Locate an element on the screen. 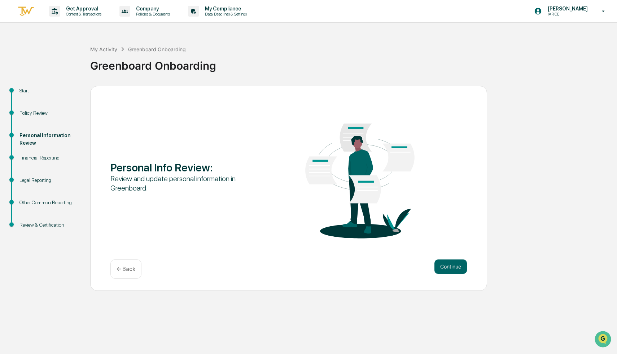 The height and width of the screenshot is (354, 617). p: How can we help? is located at coordinates (69, 21).